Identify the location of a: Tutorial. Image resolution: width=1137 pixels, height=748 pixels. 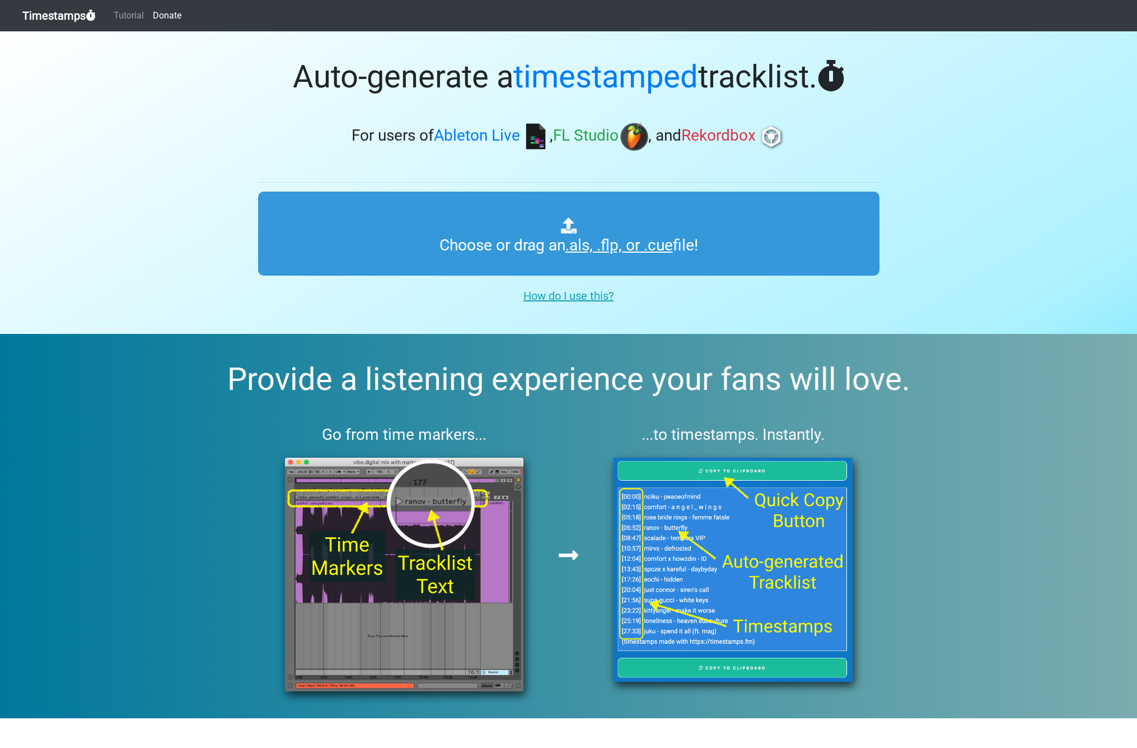
(129, 16).